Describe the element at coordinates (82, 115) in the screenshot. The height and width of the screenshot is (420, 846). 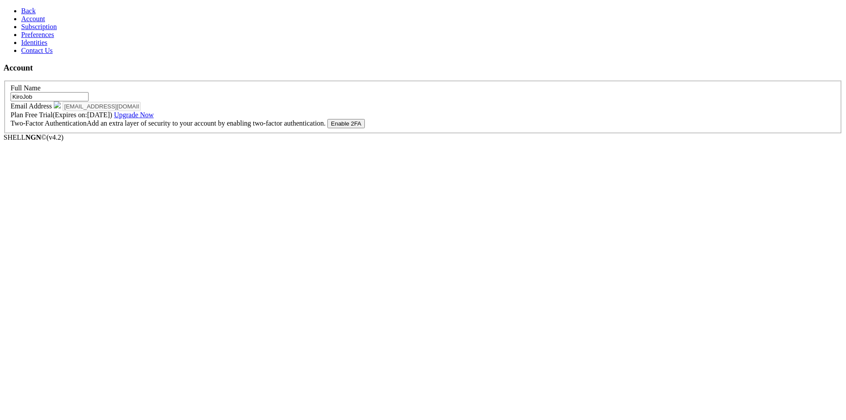
I see `label: Plan` at that location.